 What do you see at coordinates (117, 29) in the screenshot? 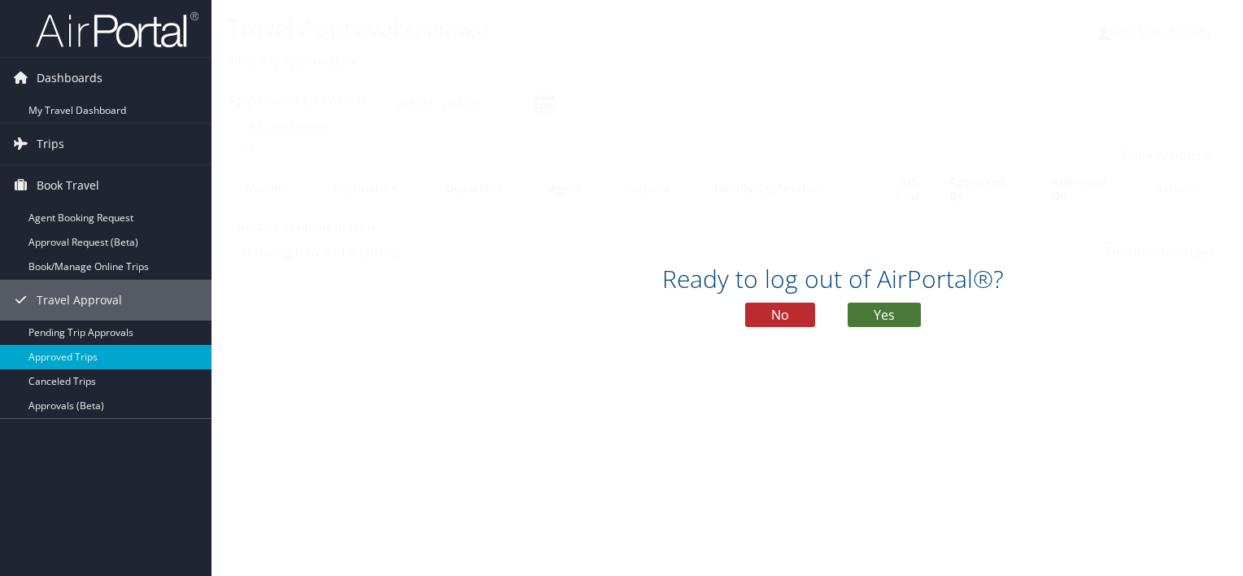
I see `img: airportal-logo.png` at bounding box center [117, 29].